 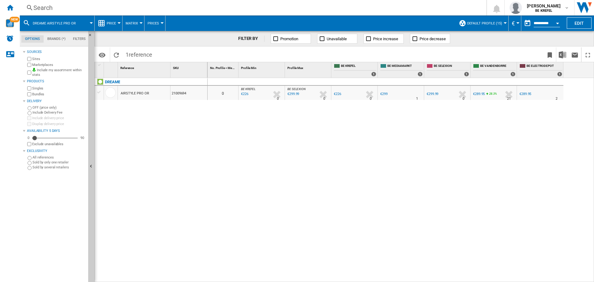 I want to click on span: 1, so click(x=139, y=54).